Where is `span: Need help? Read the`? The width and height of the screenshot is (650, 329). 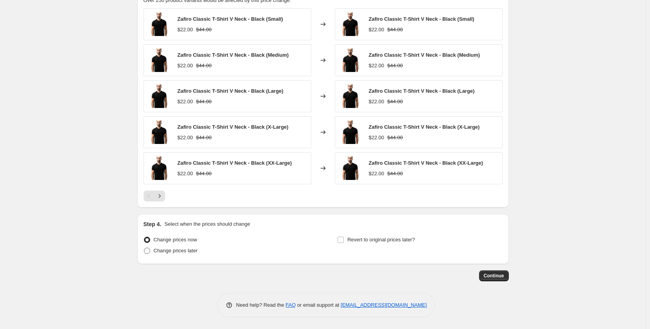 span: Need help? Read the is located at coordinates (261, 305).